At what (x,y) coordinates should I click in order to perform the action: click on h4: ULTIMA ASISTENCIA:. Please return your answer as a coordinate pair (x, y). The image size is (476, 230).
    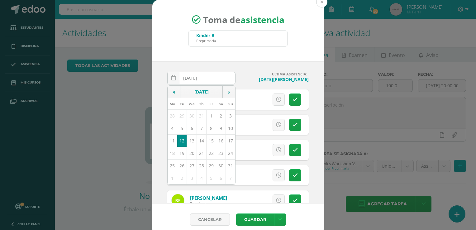
    Looking at the image, I should click on (274, 74).